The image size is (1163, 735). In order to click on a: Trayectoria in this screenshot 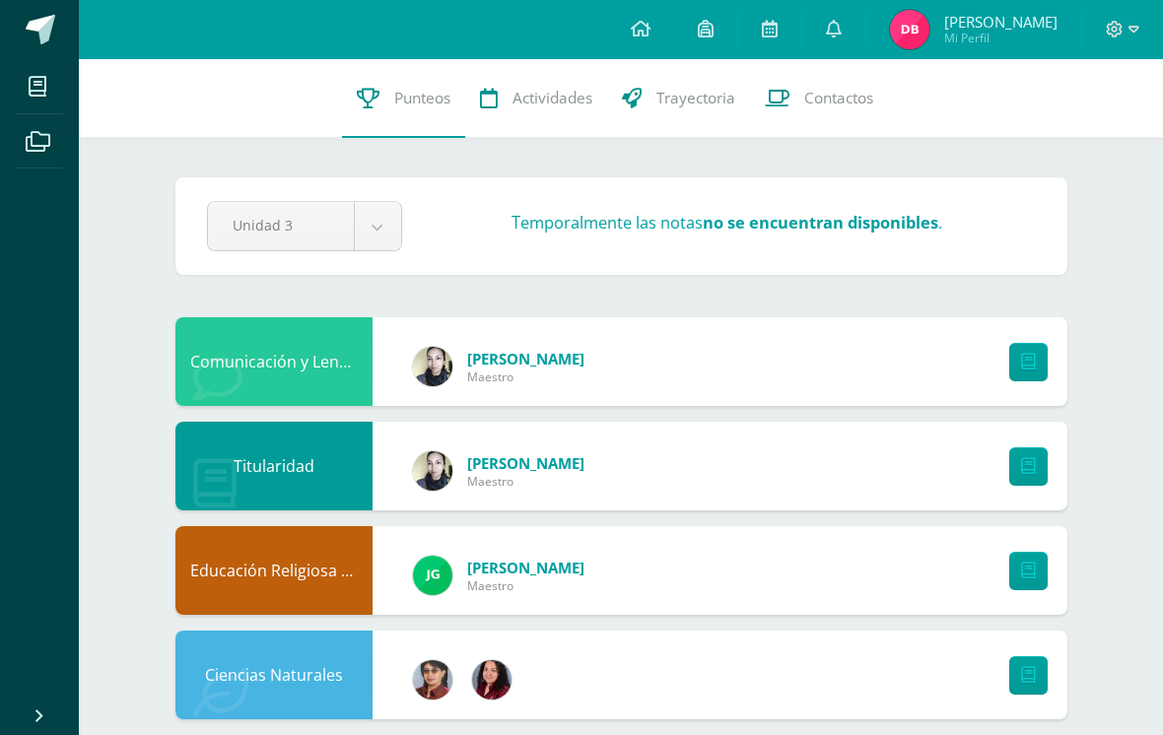, I will do `click(678, 99)`.